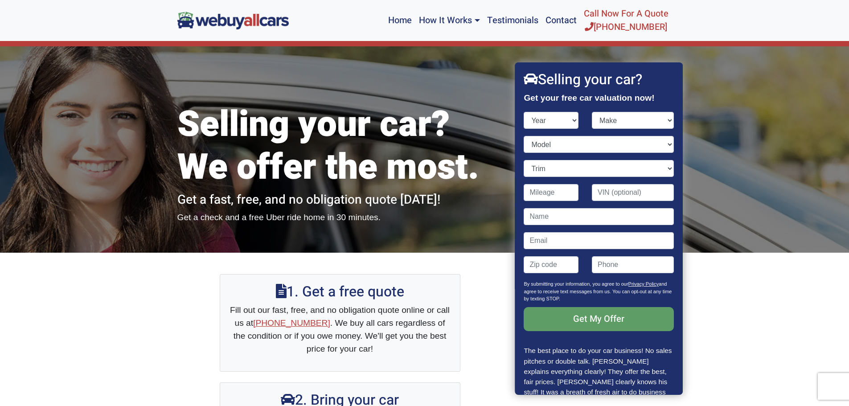 The height and width of the screenshot is (406, 849). I want to click on input: Get My Offer, so click(599, 319).